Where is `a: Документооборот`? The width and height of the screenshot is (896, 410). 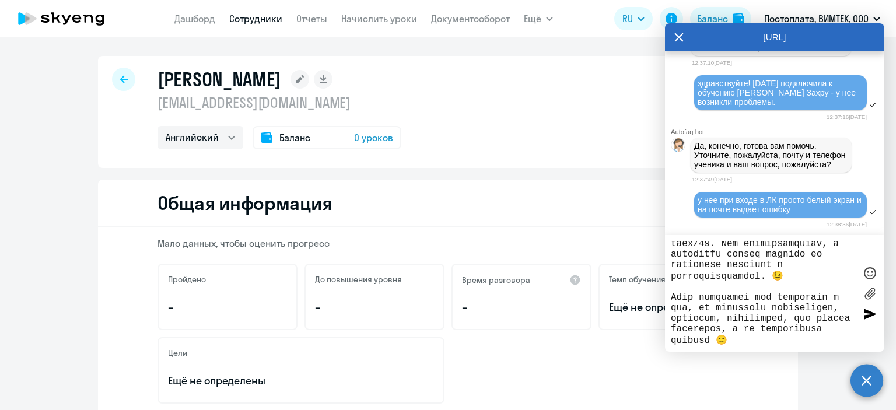 a: Документооборот is located at coordinates (470, 19).